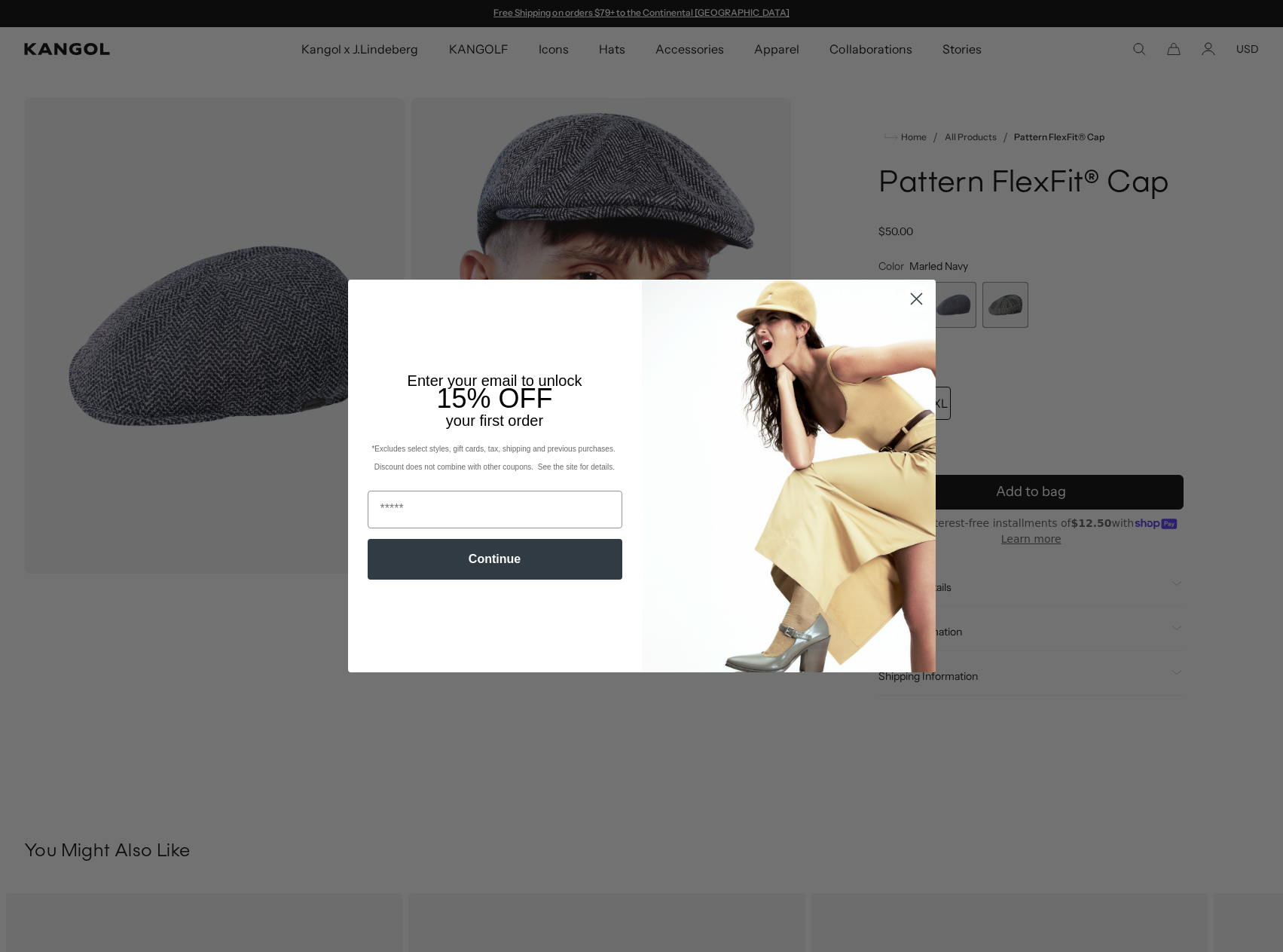 This screenshot has height=952, width=1283. Describe the element at coordinates (789, 475) in the screenshot. I see `img: 93be19ad-e773-4382-80b9-c9d740c9197f.jpeg` at that location.